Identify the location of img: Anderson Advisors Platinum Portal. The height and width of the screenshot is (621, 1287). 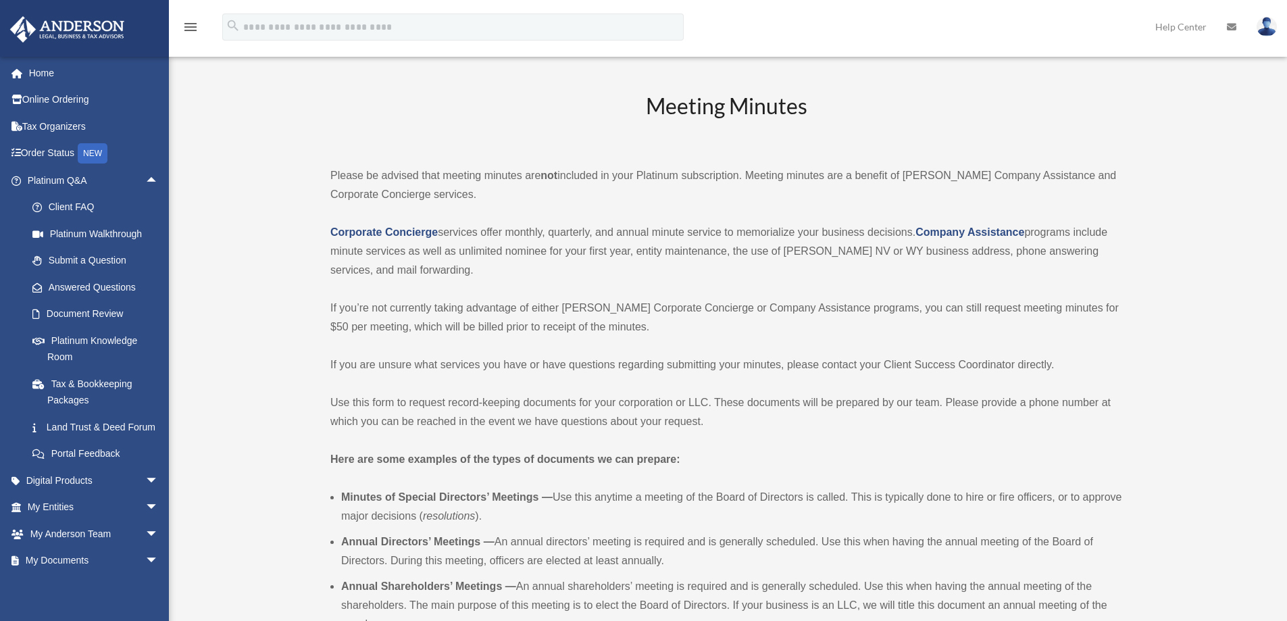
(67, 29).